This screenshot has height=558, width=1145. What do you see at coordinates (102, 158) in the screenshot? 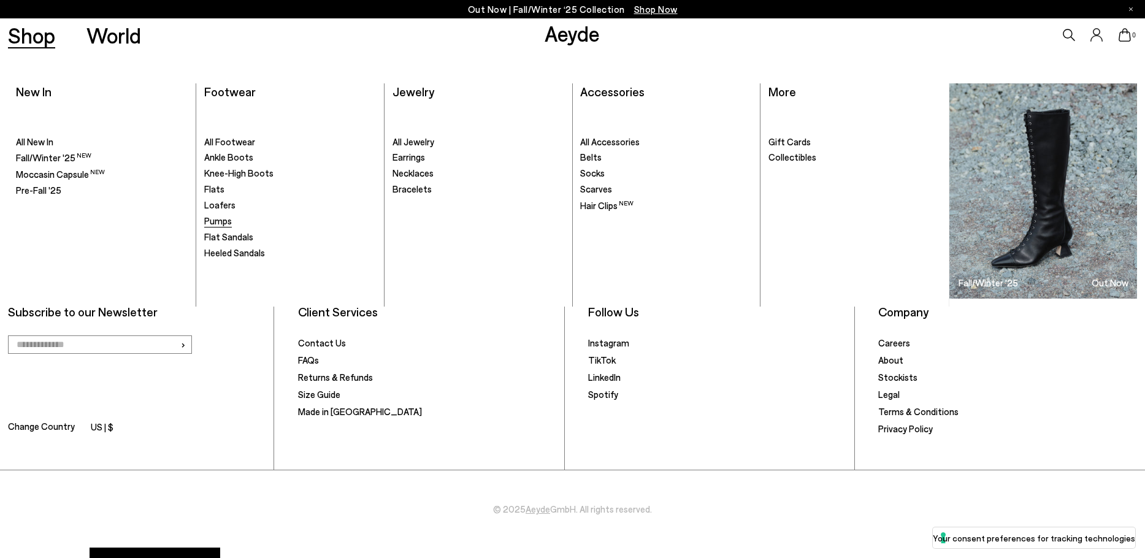
I see `a: Fall/Winter '25` at bounding box center [102, 158].